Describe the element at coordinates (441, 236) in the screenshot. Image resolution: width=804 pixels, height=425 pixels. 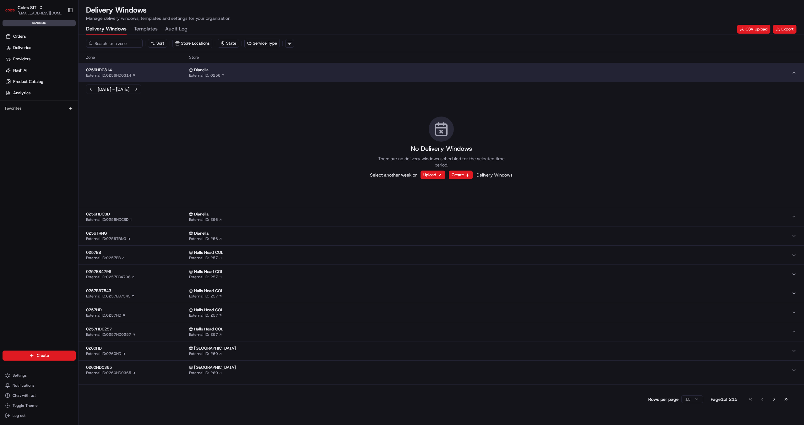
I see `button: 0256TRNGExternal ID:0256TRNG DianellaExternal ID: 256` at that location.